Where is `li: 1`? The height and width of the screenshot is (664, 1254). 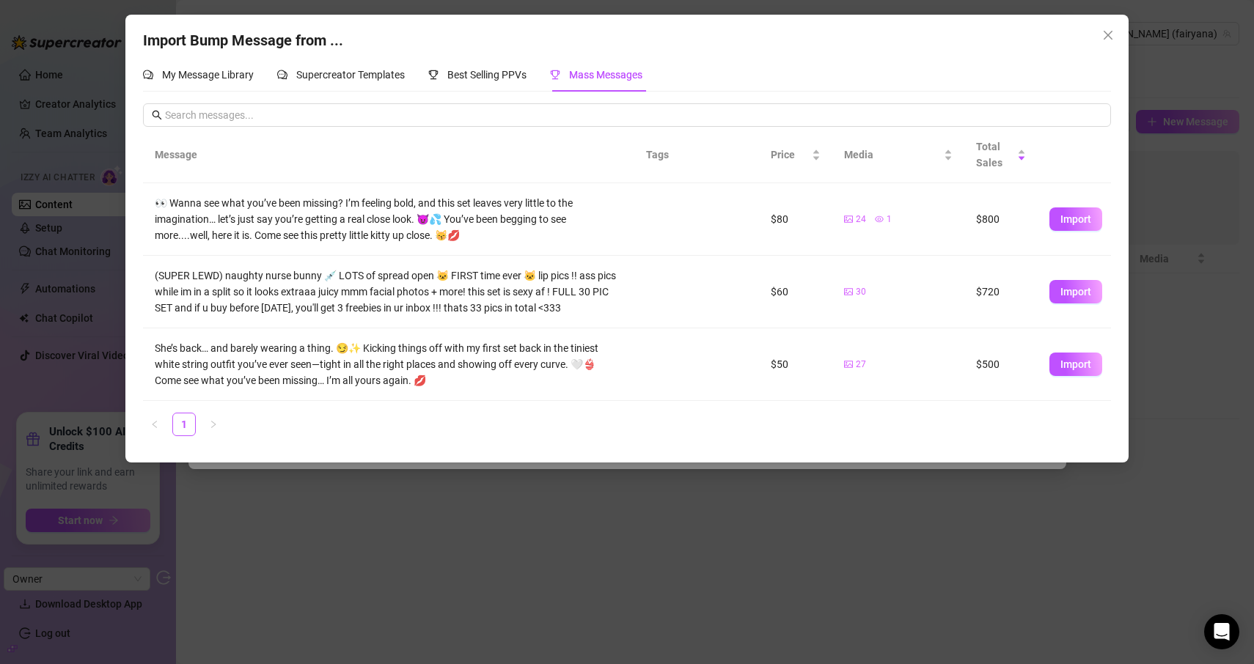 li: 1 is located at coordinates (184, 425).